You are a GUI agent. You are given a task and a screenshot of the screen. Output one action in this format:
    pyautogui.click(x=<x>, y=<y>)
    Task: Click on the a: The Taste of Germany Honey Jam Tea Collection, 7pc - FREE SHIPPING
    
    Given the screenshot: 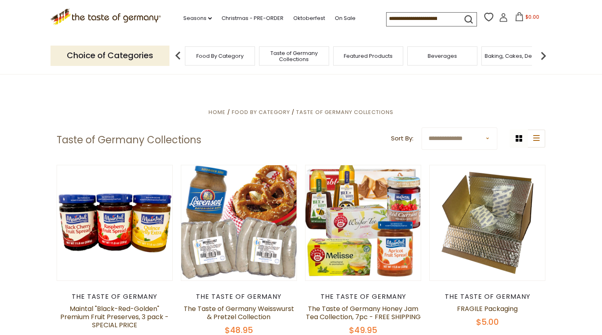 What is the action you would take?
    pyautogui.click(x=364, y=313)
    